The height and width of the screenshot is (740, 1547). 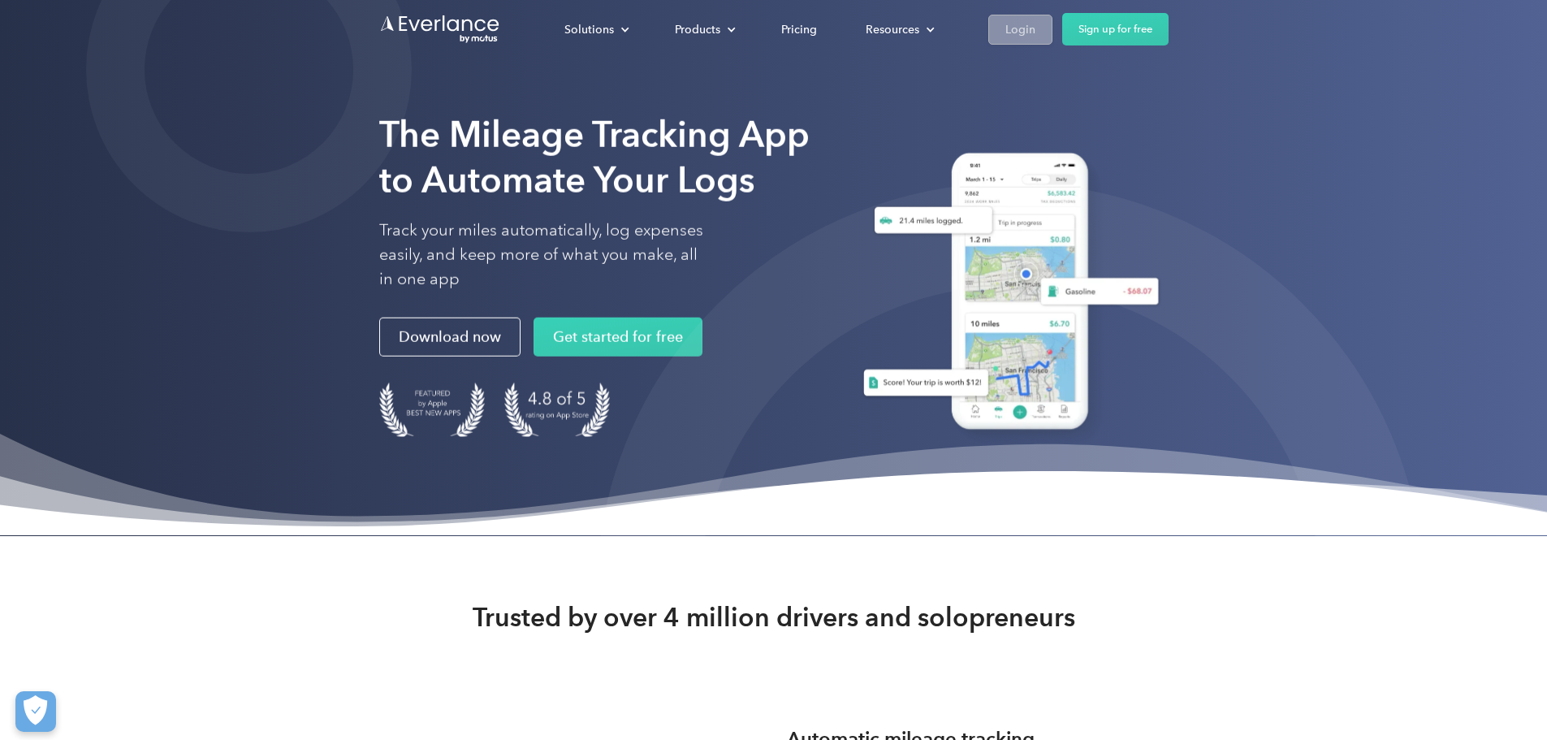 I want to click on strong: The Mileage Tracking App to Automate Your Logs, so click(x=595, y=157).